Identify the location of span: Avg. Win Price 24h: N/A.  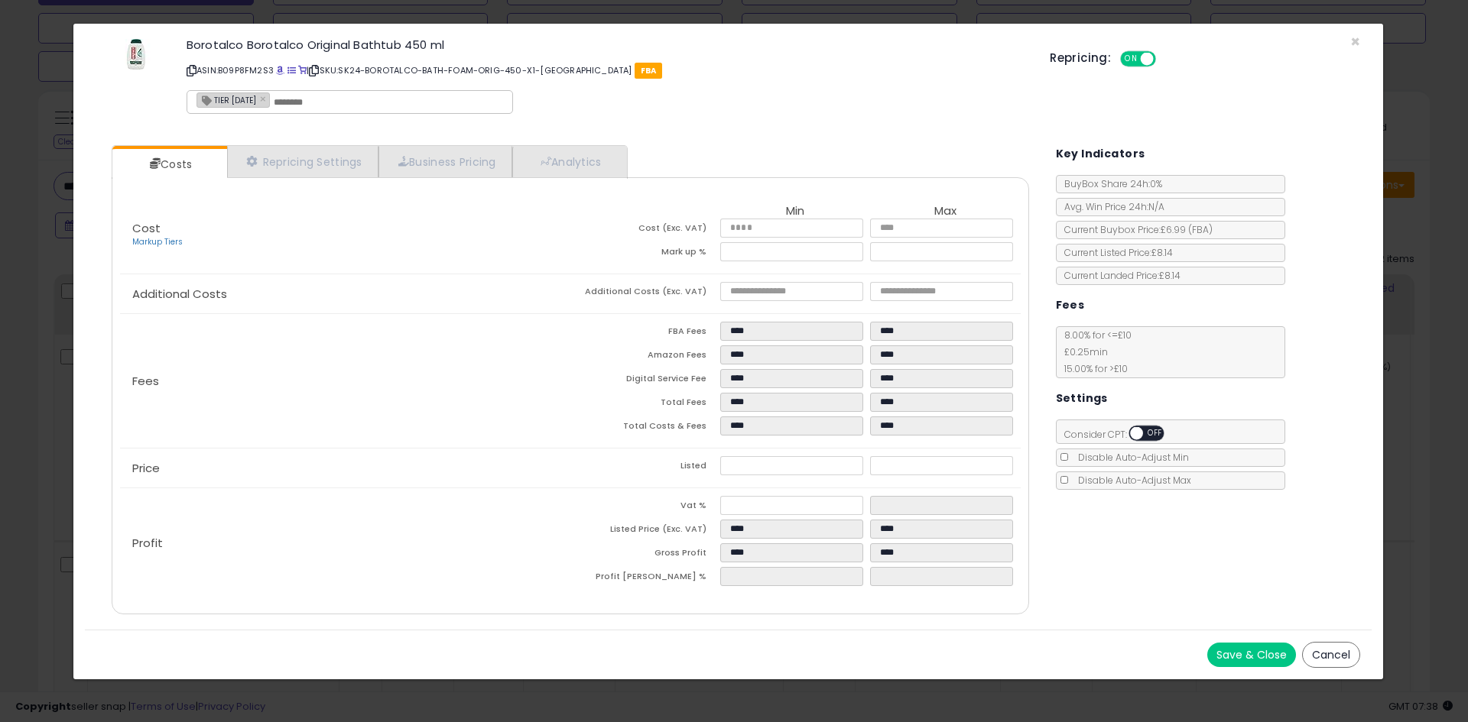
(1110, 206).